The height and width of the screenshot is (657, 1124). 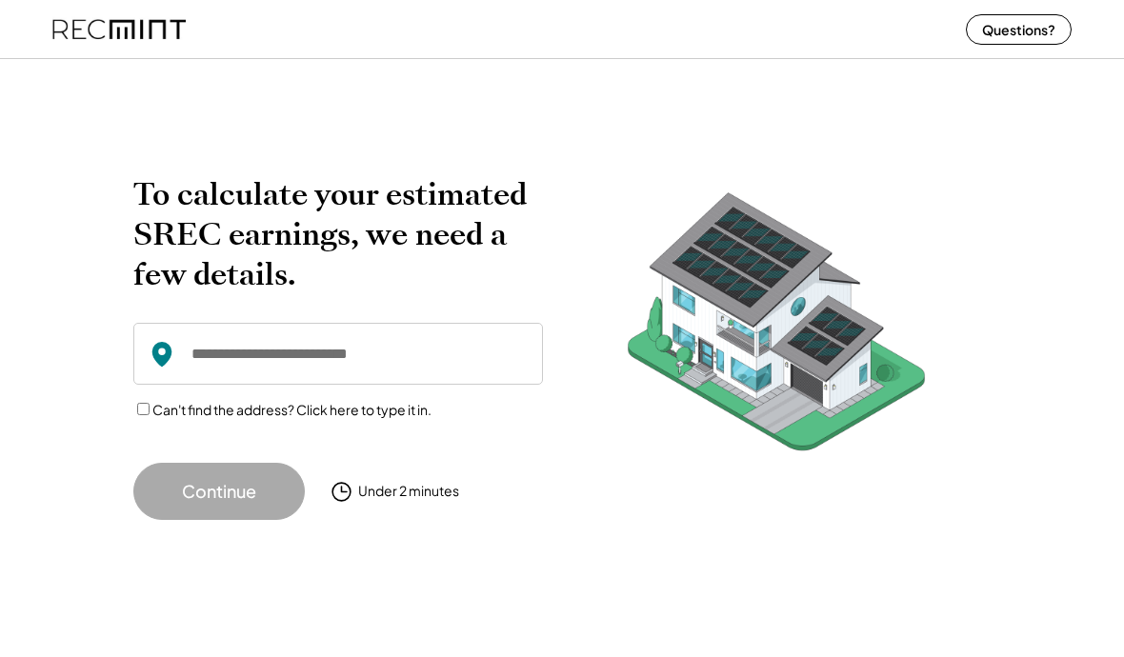 I want to click on img: recmint-logotype%403x%20%281%29.jpeg, so click(x=119, y=29).